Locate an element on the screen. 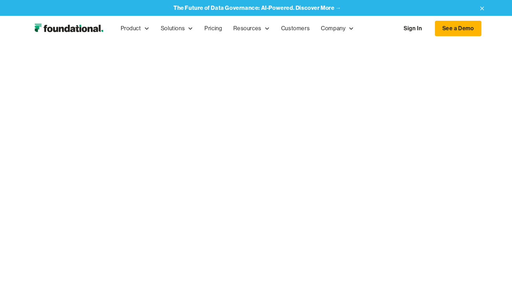 This screenshot has width=512, height=295. a: The Future of Data Governance: AI-Powered. Discover More → is located at coordinates (257, 8).